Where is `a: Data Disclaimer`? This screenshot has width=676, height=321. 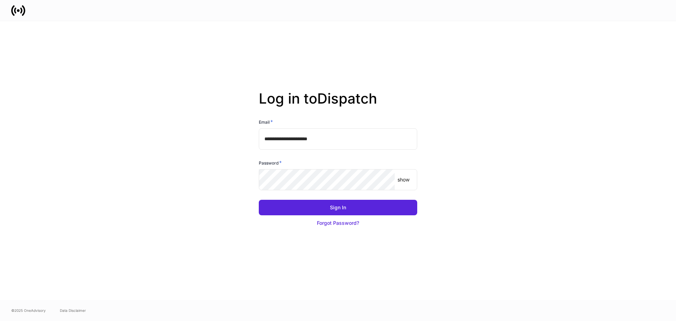 a: Data Disclaimer is located at coordinates (73, 310).